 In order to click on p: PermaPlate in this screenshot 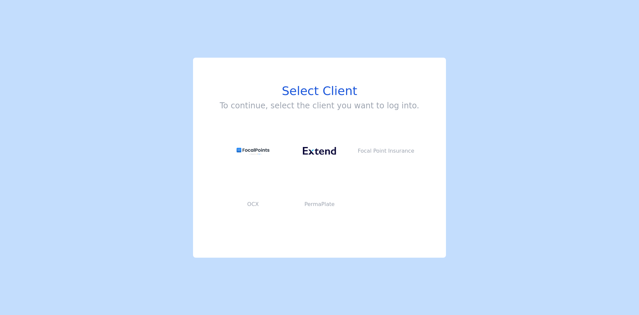, I will do `click(320, 204)`.